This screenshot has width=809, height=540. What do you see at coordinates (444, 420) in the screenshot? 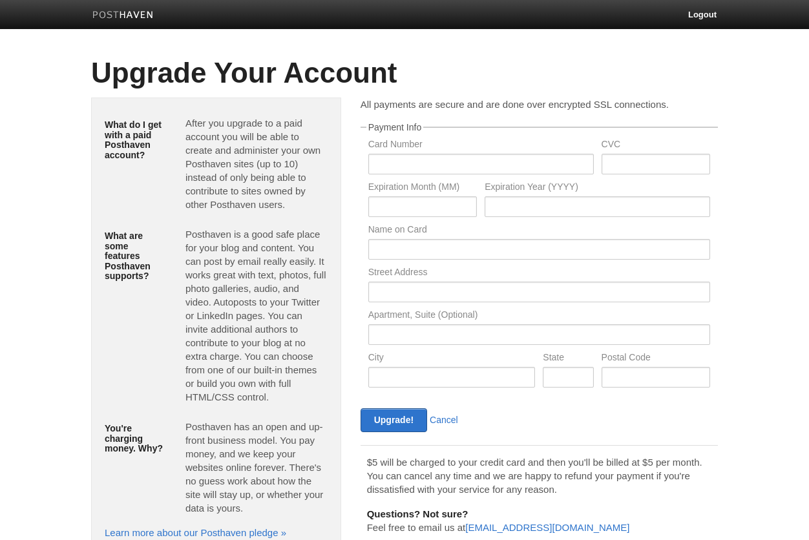
I see `a: Cancel` at bounding box center [444, 420].